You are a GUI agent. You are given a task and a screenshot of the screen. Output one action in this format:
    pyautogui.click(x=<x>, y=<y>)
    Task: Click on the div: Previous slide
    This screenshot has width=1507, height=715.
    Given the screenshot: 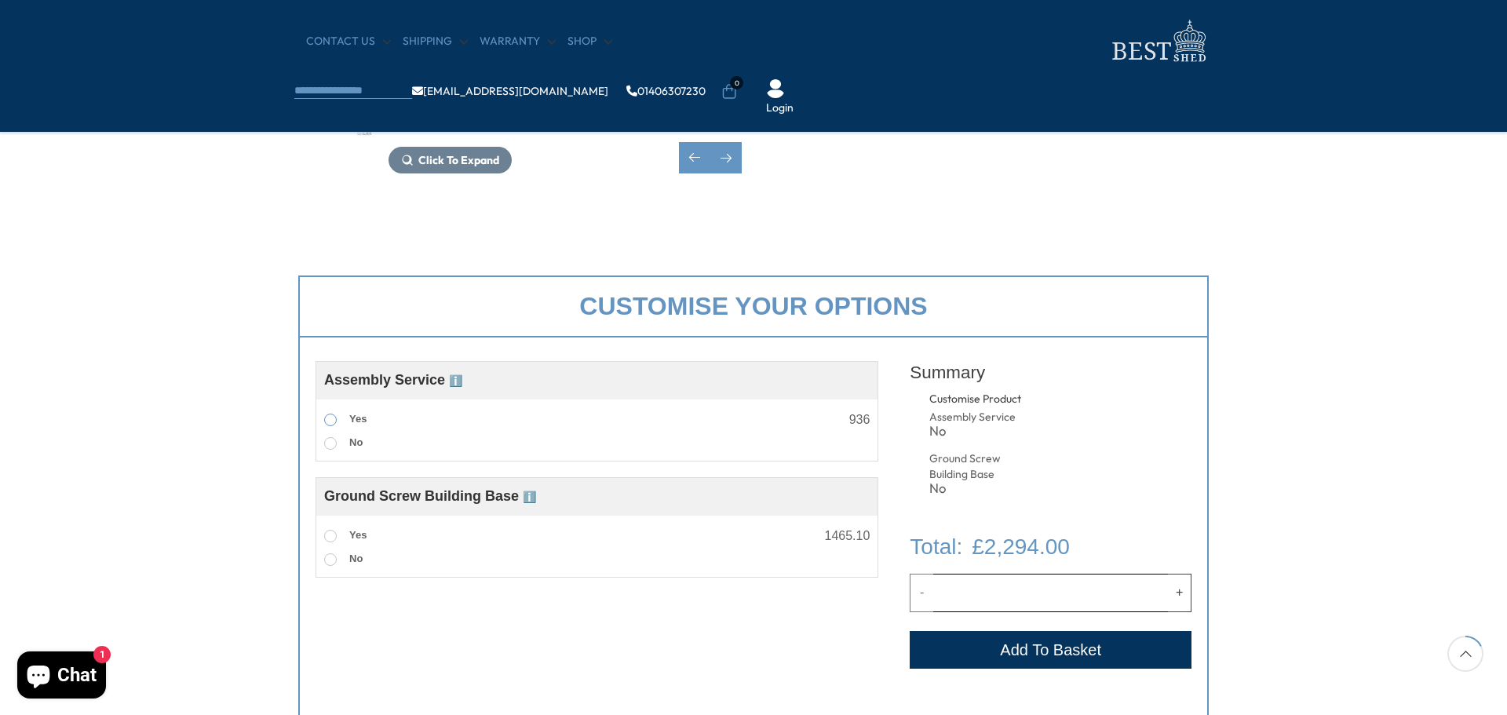 What is the action you would take?
    pyautogui.click(x=695, y=158)
    